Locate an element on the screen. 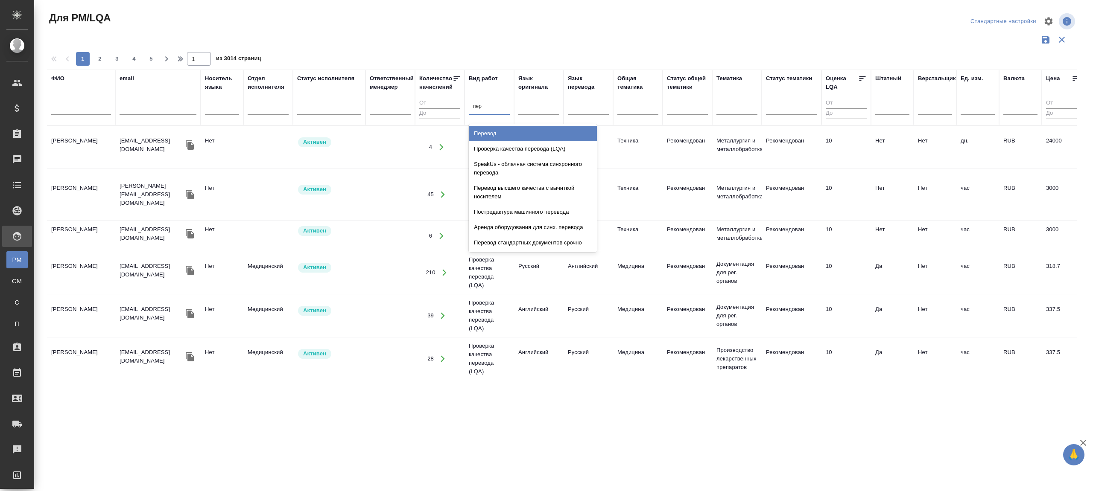 Image resolution: width=1093 pixels, height=491 pixels. a: С is located at coordinates (17, 303).